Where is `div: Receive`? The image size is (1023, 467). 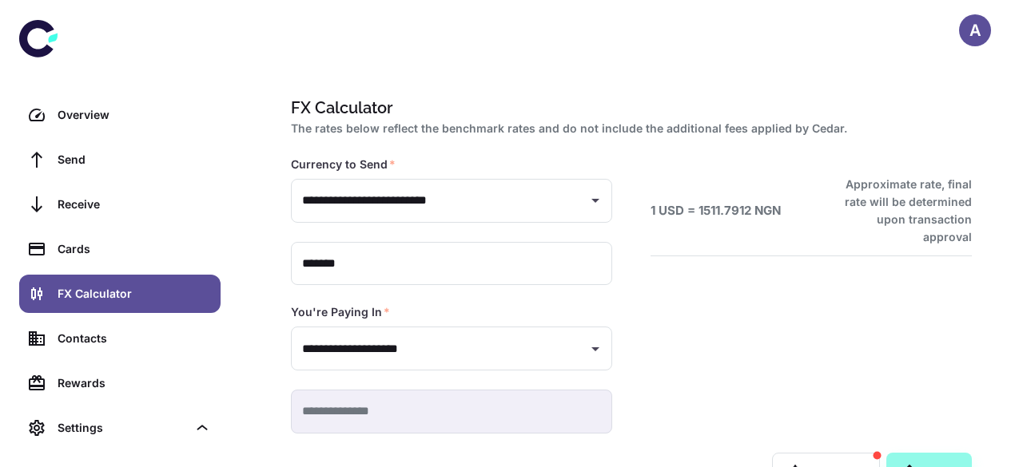 div: Receive is located at coordinates (134, 205).